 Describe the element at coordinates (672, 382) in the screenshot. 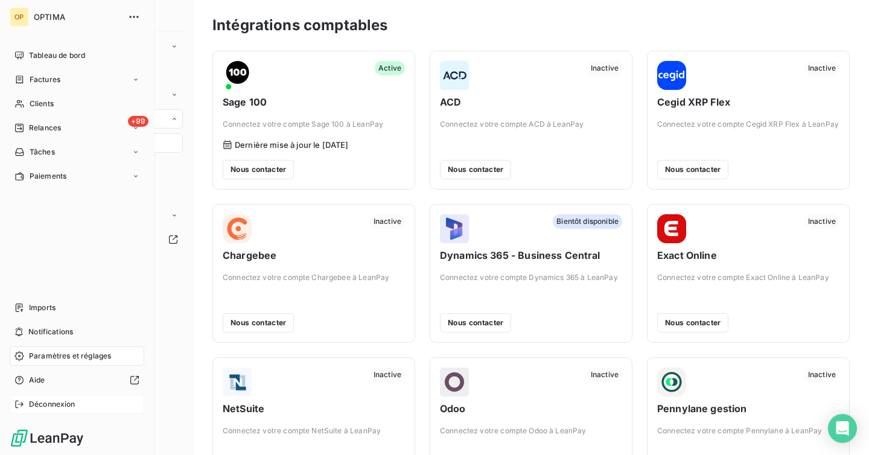

I see `img: Pennylane gestion logo` at that location.